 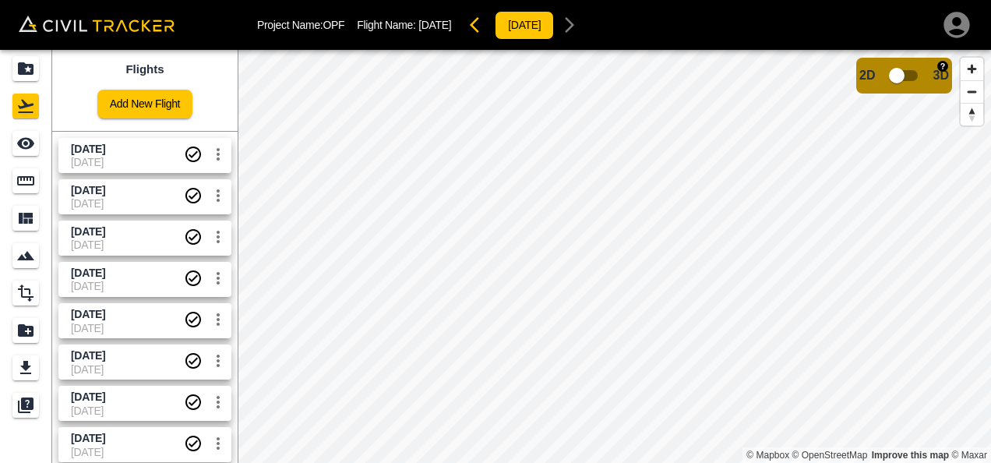 I want to click on a: Maxar, so click(x=970, y=455).